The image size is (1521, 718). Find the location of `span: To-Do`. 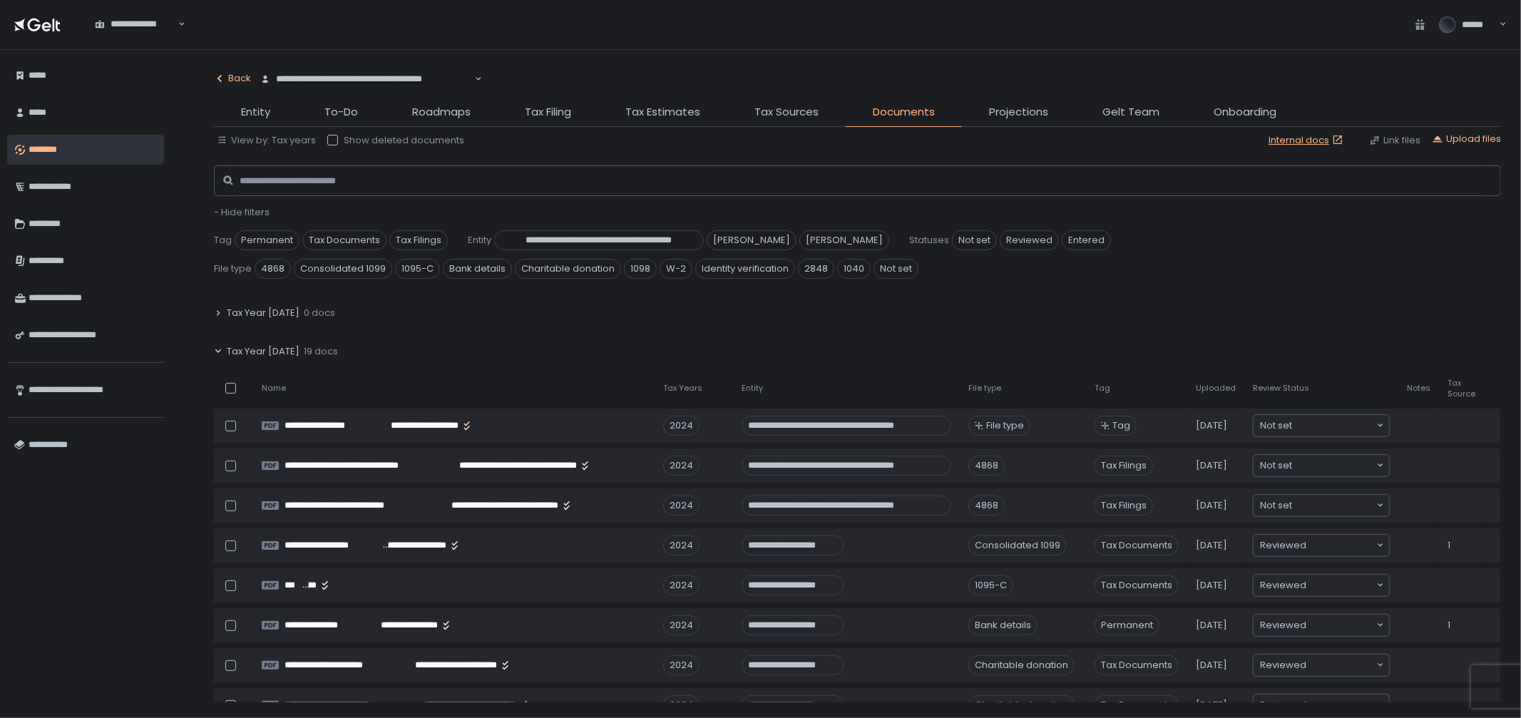

span: To-Do is located at coordinates (341, 112).